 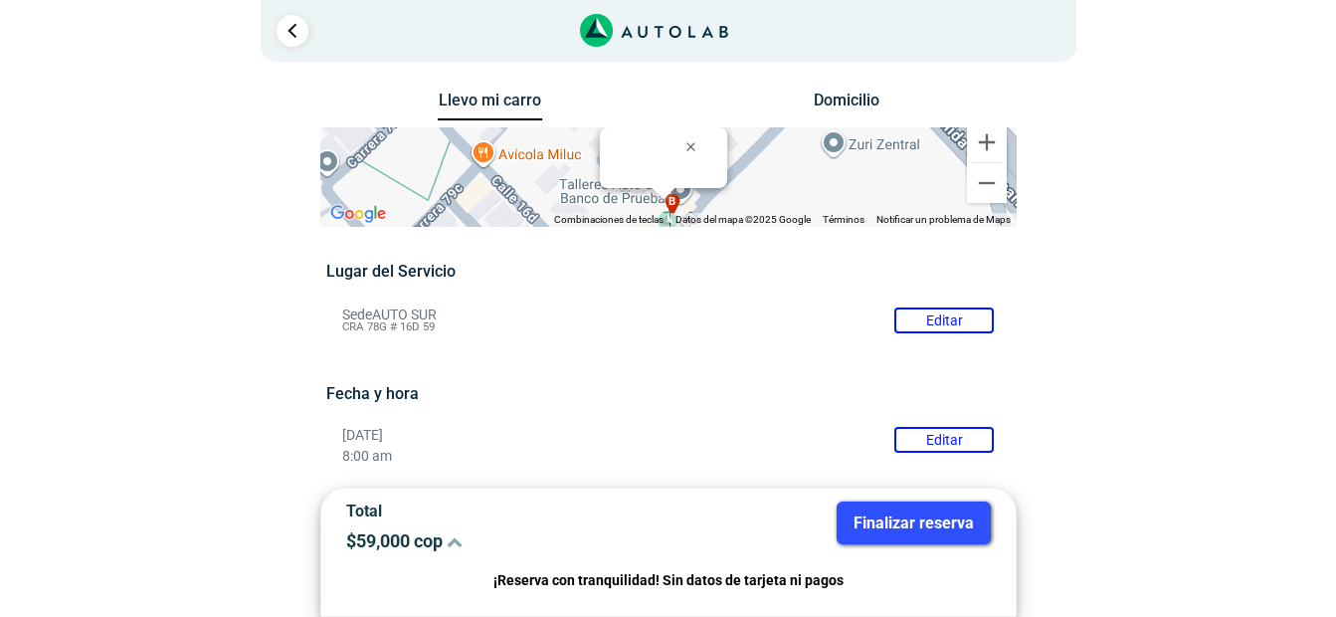 What do you see at coordinates (913, 522) in the screenshot?
I see `button: Finalizar reserva` at bounding box center [913, 522].